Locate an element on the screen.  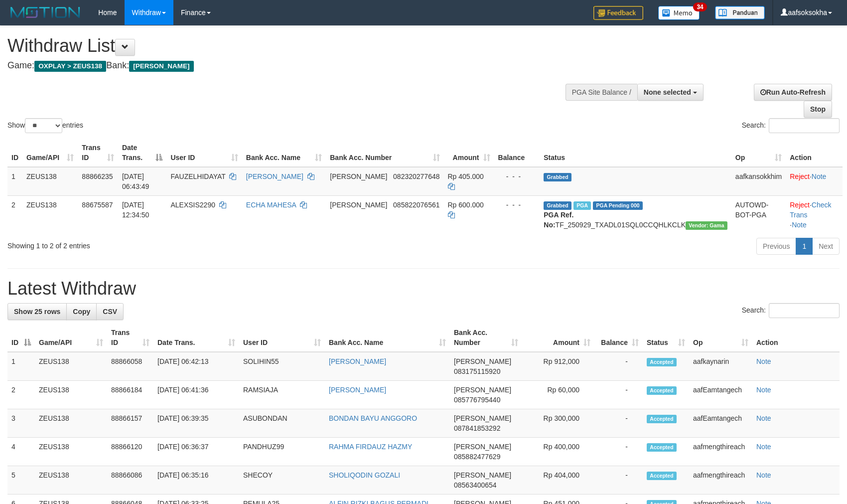
th: Game/API: activate to sort column ascending is located at coordinates (50, 152).